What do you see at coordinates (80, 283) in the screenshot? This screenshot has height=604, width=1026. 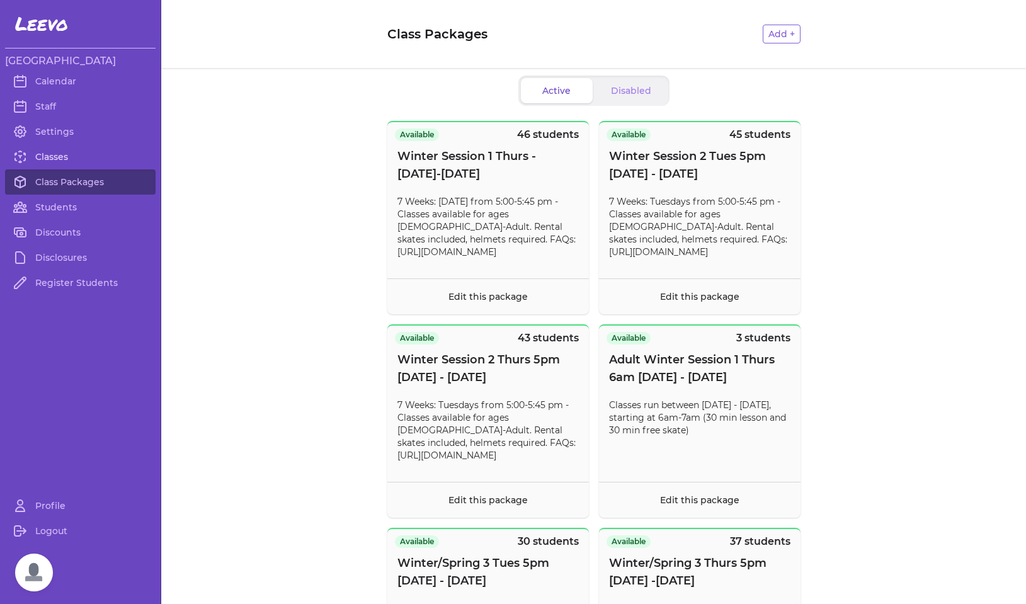 I see `a: Register Students` at bounding box center [80, 283].